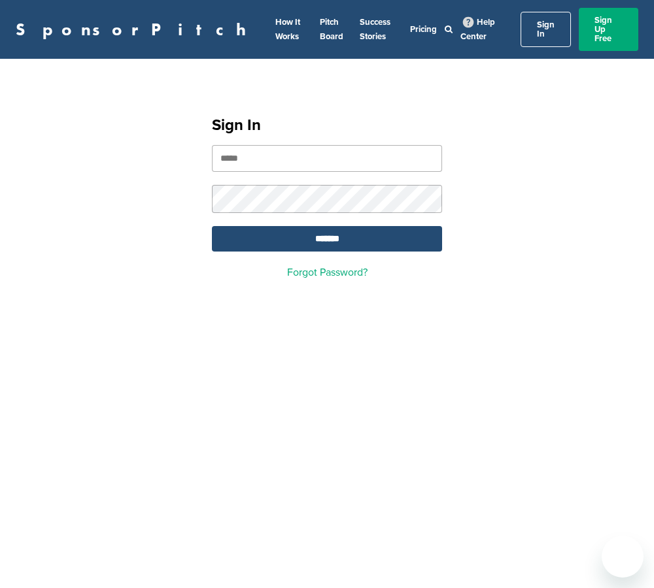 The image size is (654, 588). What do you see at coordinates (545, 29) in the screenshot?
I see `a: Sign In` at bounding box center [545, 29].